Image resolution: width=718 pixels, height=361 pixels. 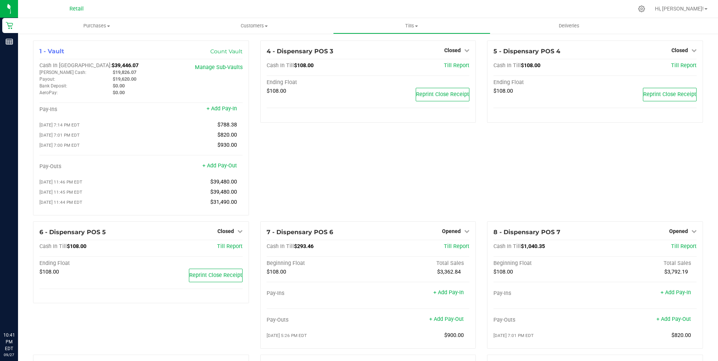 I want to click on span: Customers, so click(x=254, y=26).